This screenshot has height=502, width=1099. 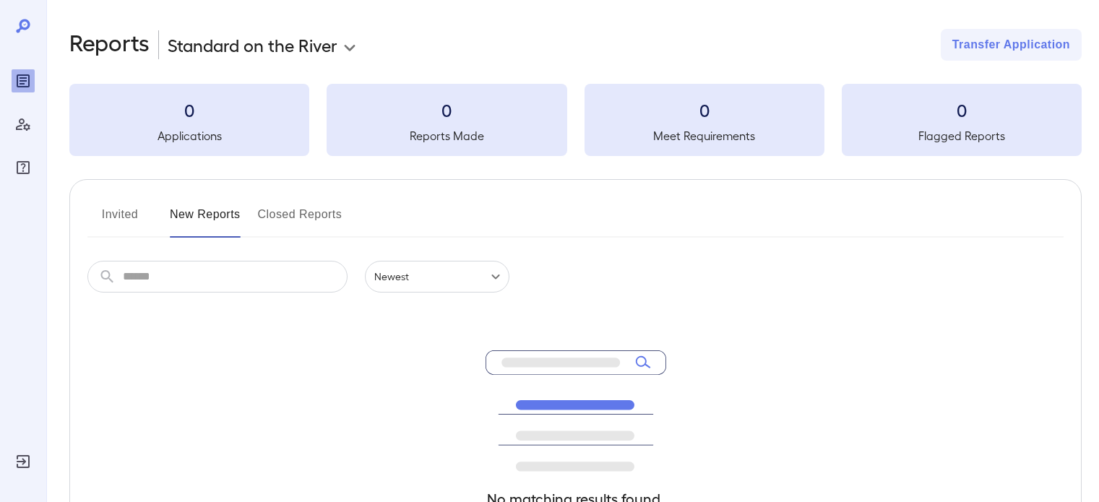 What do you see at coordinates (120, 220) in the screenshot?
I see `button: Invited` at bounding box center [120, 220].